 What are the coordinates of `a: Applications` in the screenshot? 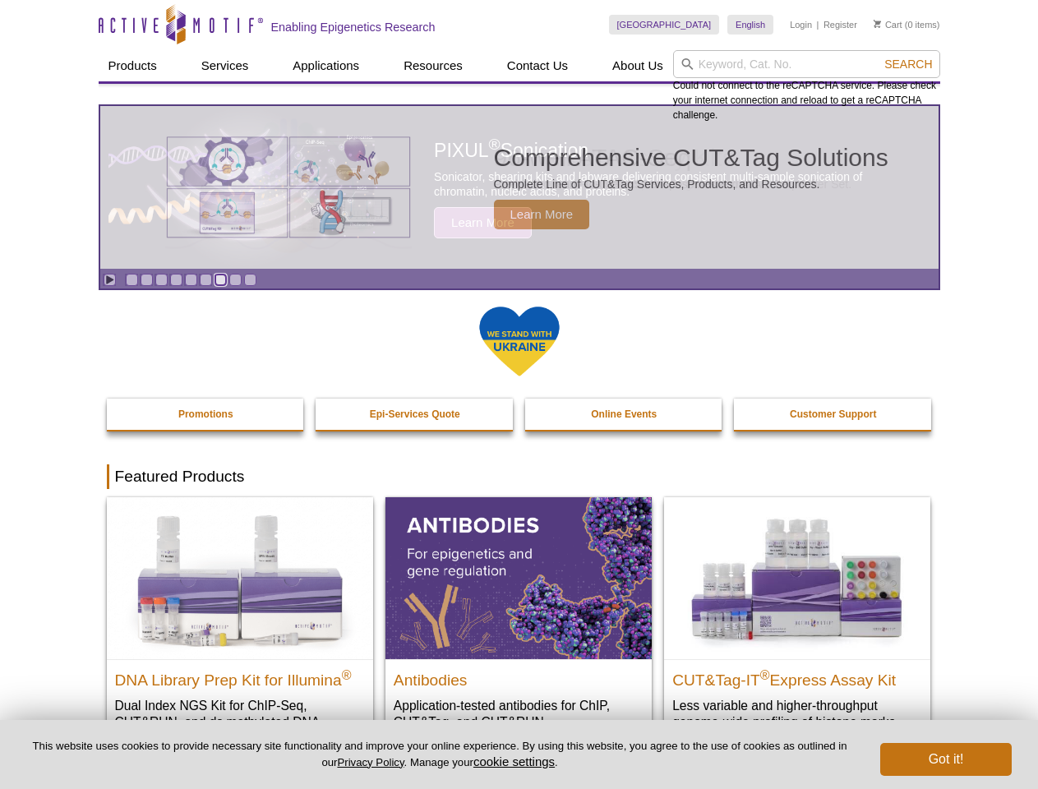 It's located at (325, 66).